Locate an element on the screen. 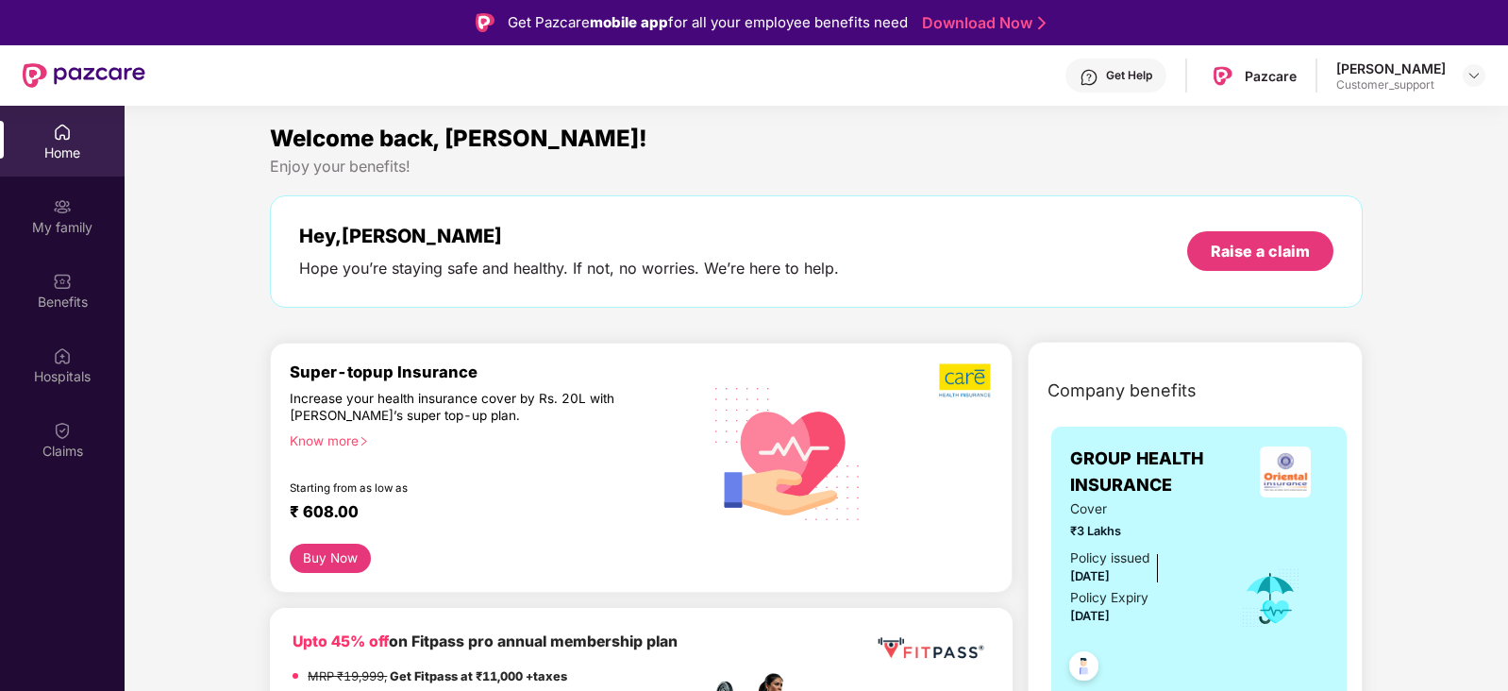  img: svg+xml;base64,PHN2ZyBpZD0iSG9zcGl0YWxzIiB4bWxucz0iaHR0cDovL3d3dy53My5vcmcvMjAwMC9zdmciIHdpZHRoPS... is located at coordinates (62, 356).